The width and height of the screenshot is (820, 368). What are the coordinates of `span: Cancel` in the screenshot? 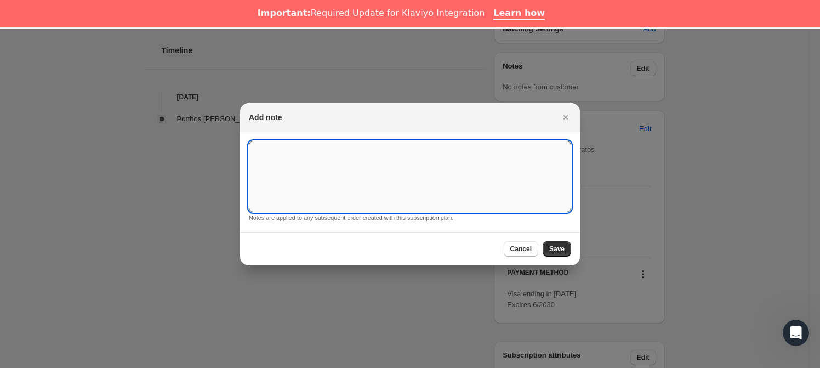 It's located at (521, 249).